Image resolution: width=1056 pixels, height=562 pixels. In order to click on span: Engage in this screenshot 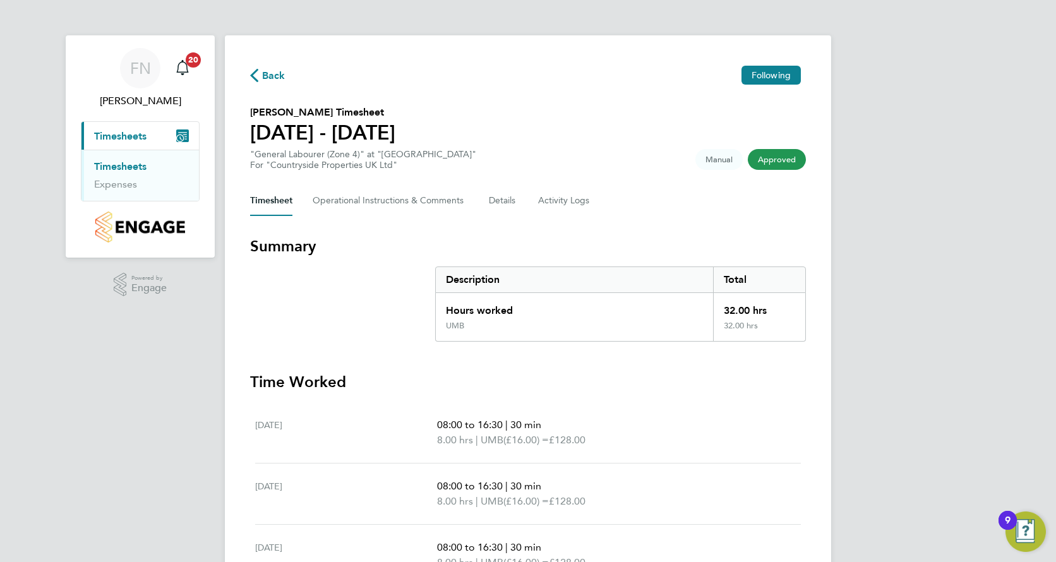, I will do `click(149, 288)`.